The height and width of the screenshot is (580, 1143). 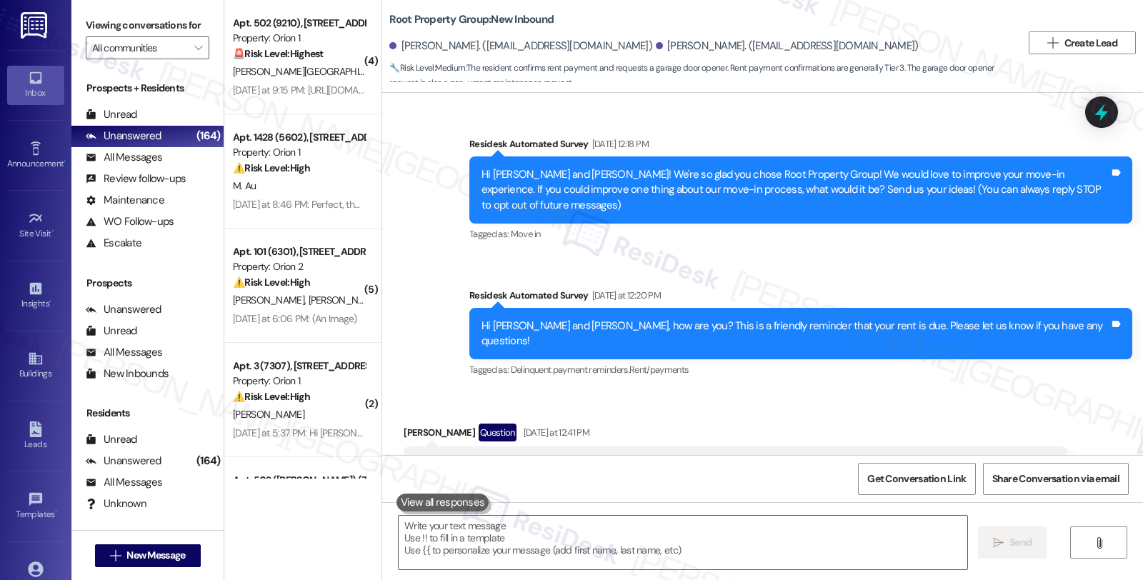 What do you see at coordinates (525, 234) in the screenshot?
I see `span: Move in` at bounding box center [525, 234].